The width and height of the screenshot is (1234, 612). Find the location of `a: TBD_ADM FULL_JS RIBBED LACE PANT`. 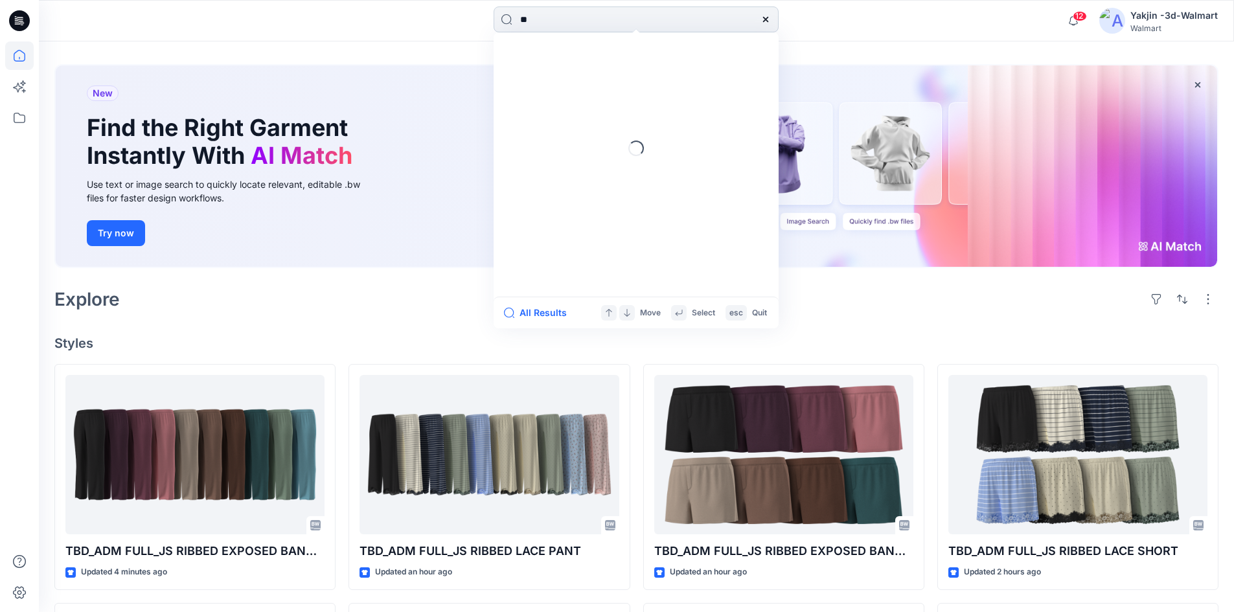

a: TBD_ADM FULL_JS RIBBED LACE PANT is located at coordinates (489, 455).